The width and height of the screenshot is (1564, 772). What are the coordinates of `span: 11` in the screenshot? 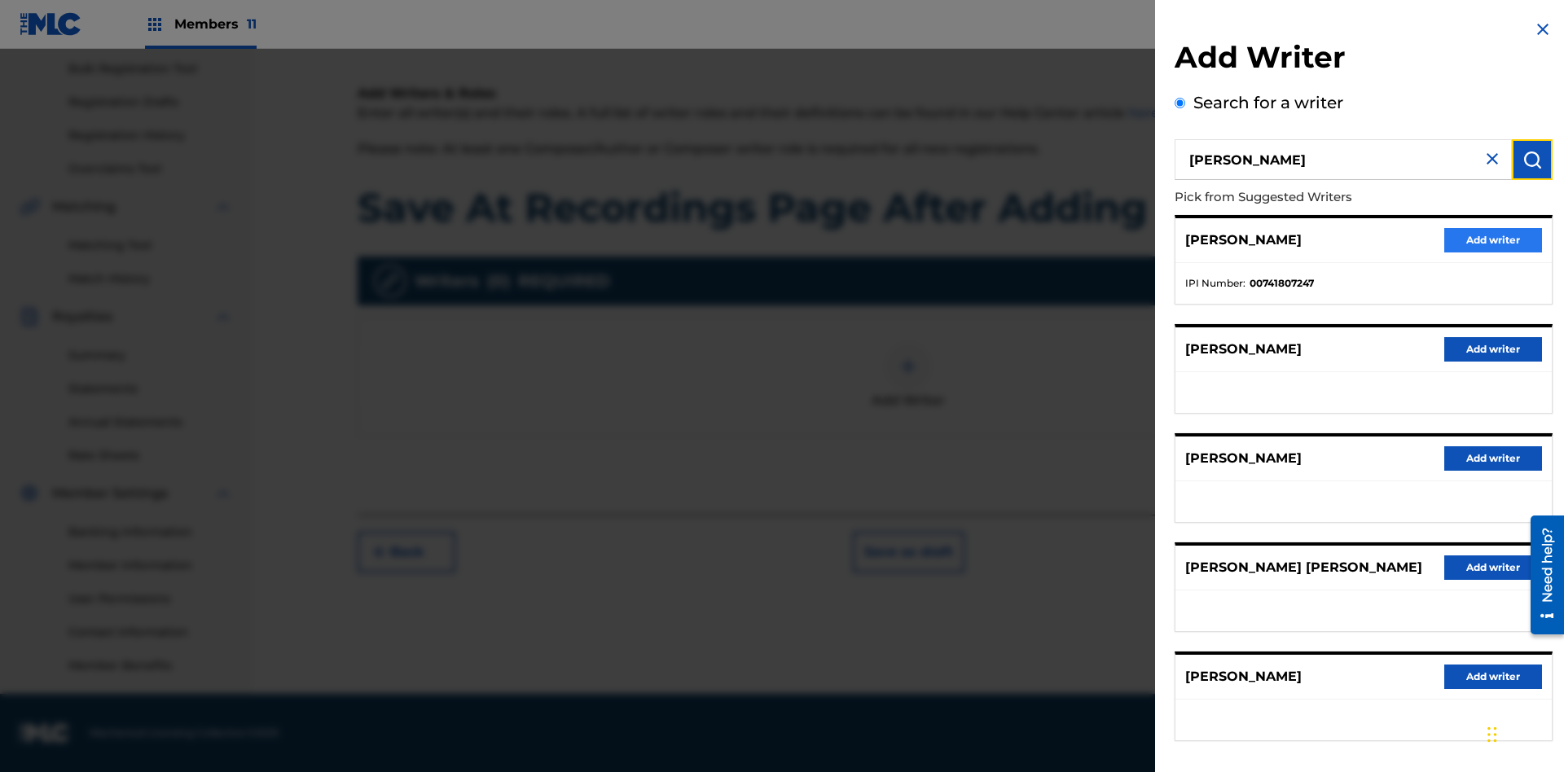 It's located at (252, 24).